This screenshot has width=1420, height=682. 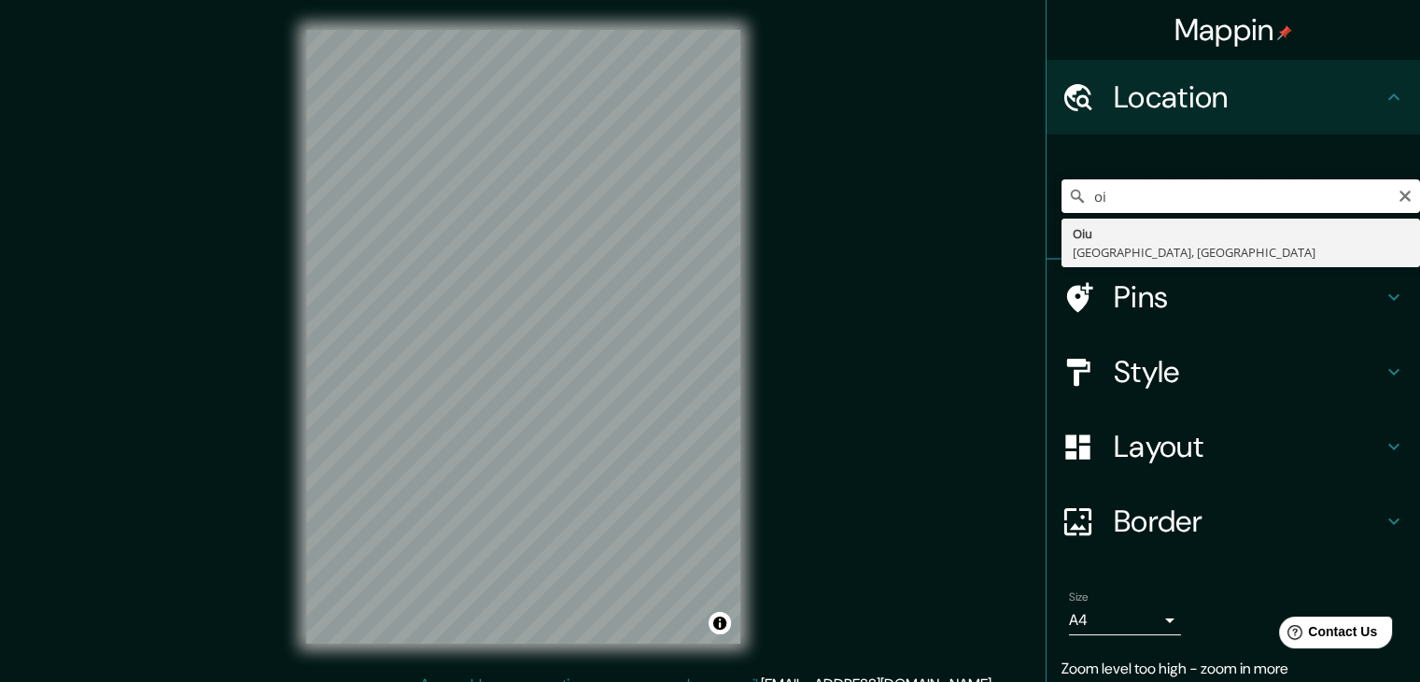 I want to click on h4: Layout, so click(x=1248, y=446).